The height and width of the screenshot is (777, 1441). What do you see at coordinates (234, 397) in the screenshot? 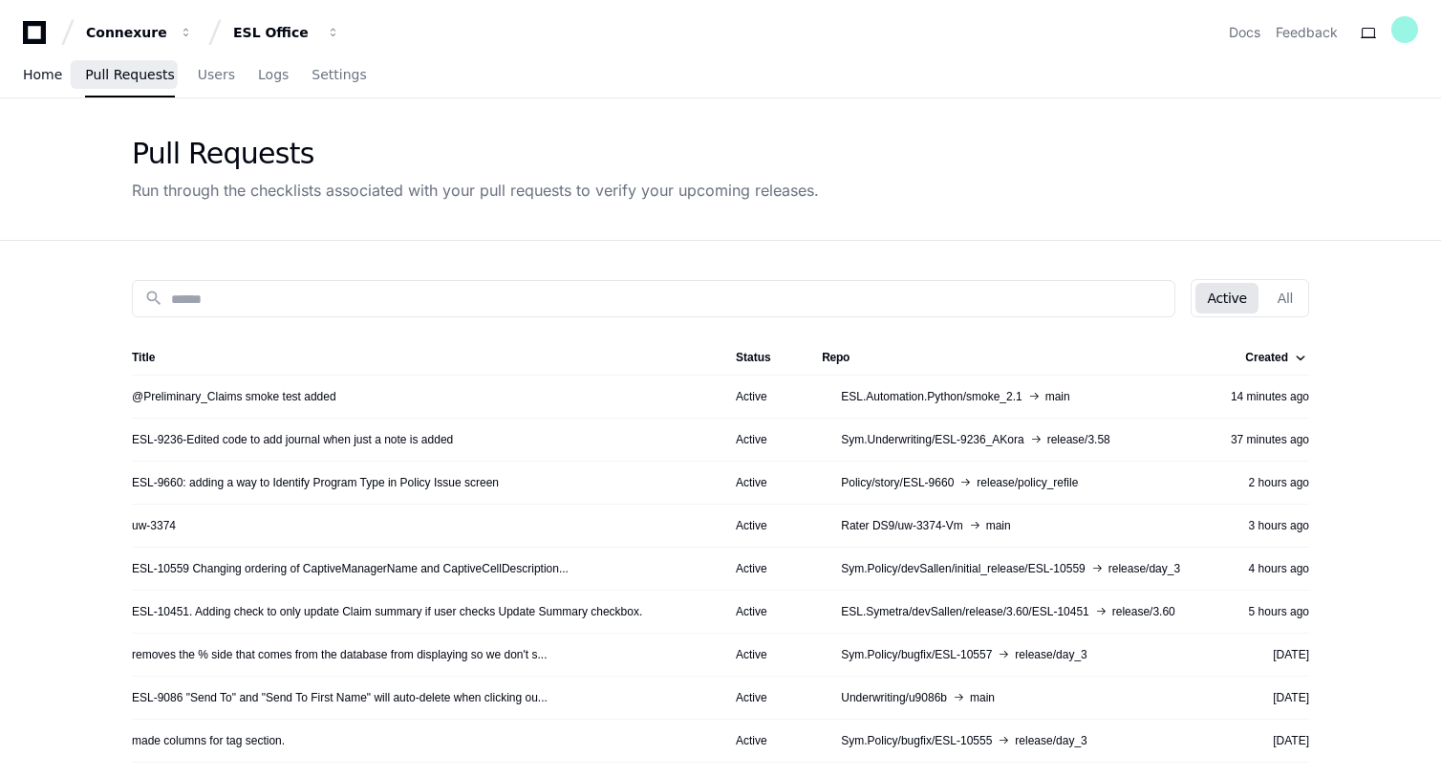
I see `a: @Preliminary_Claims smoke test added` at bounding box center [234, 397].